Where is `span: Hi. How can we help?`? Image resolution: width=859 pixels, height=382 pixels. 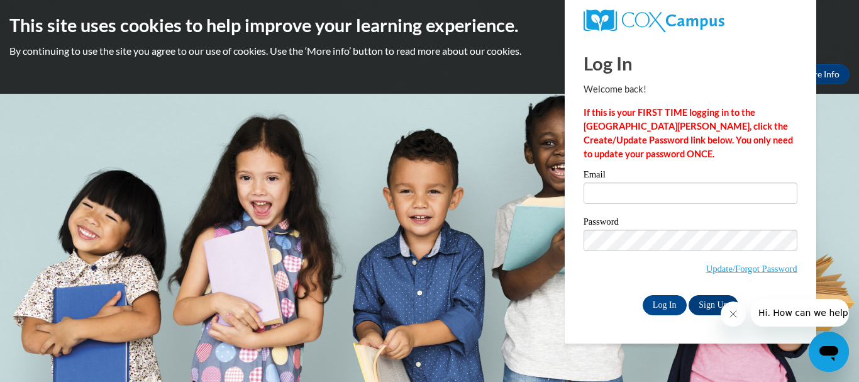 span: Hi. How can we help? is located at coordinates (55, 14).